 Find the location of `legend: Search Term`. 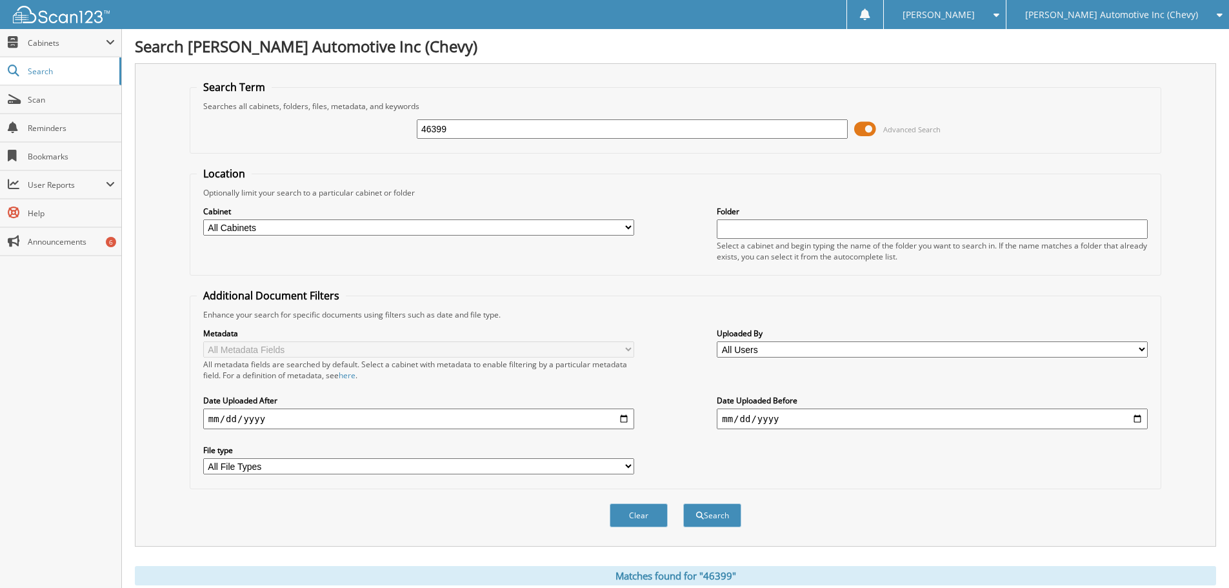

legend: Search Term is located at coordinates (234, 87).